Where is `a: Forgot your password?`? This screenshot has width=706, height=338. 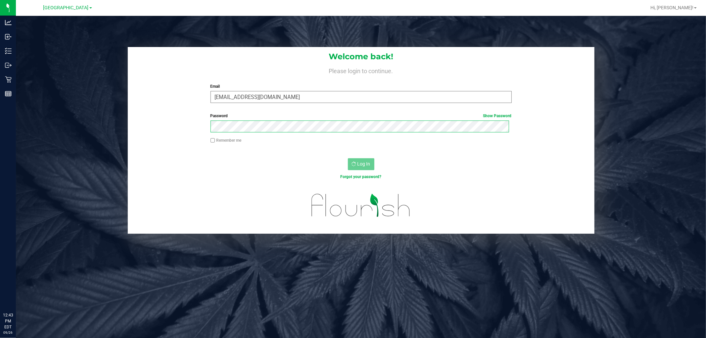
a: Forgot your password? is located at coordinates (361, 177).